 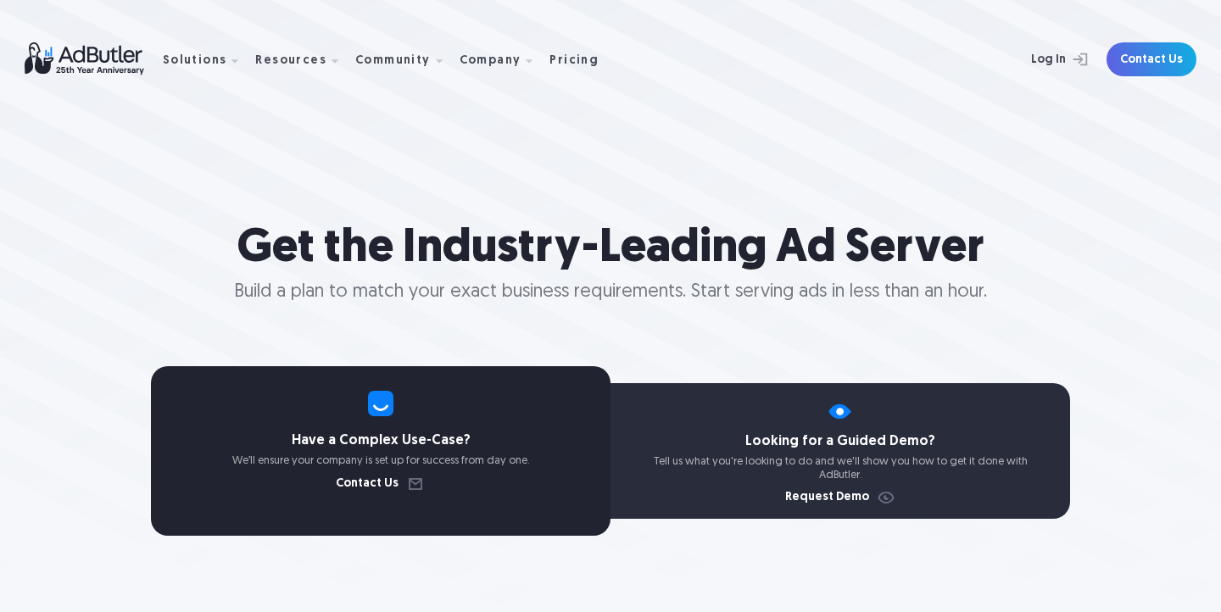 I want to click on p: We’ll ensure your company is set up for success from day one., so click(x=381, y=461).